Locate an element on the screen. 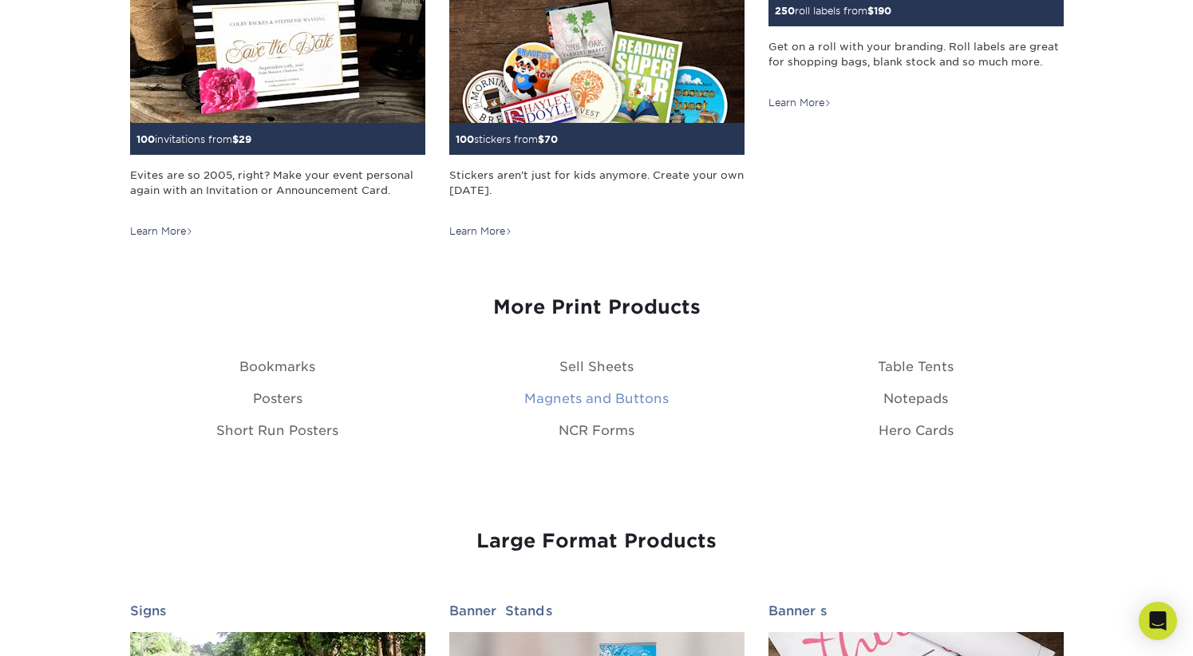 This screenshot has width=1193, height=656. div: Evites are so 2005, right? Make your event personal again with an Invitation or Announcement Card. is located at coordinates (278, 190).